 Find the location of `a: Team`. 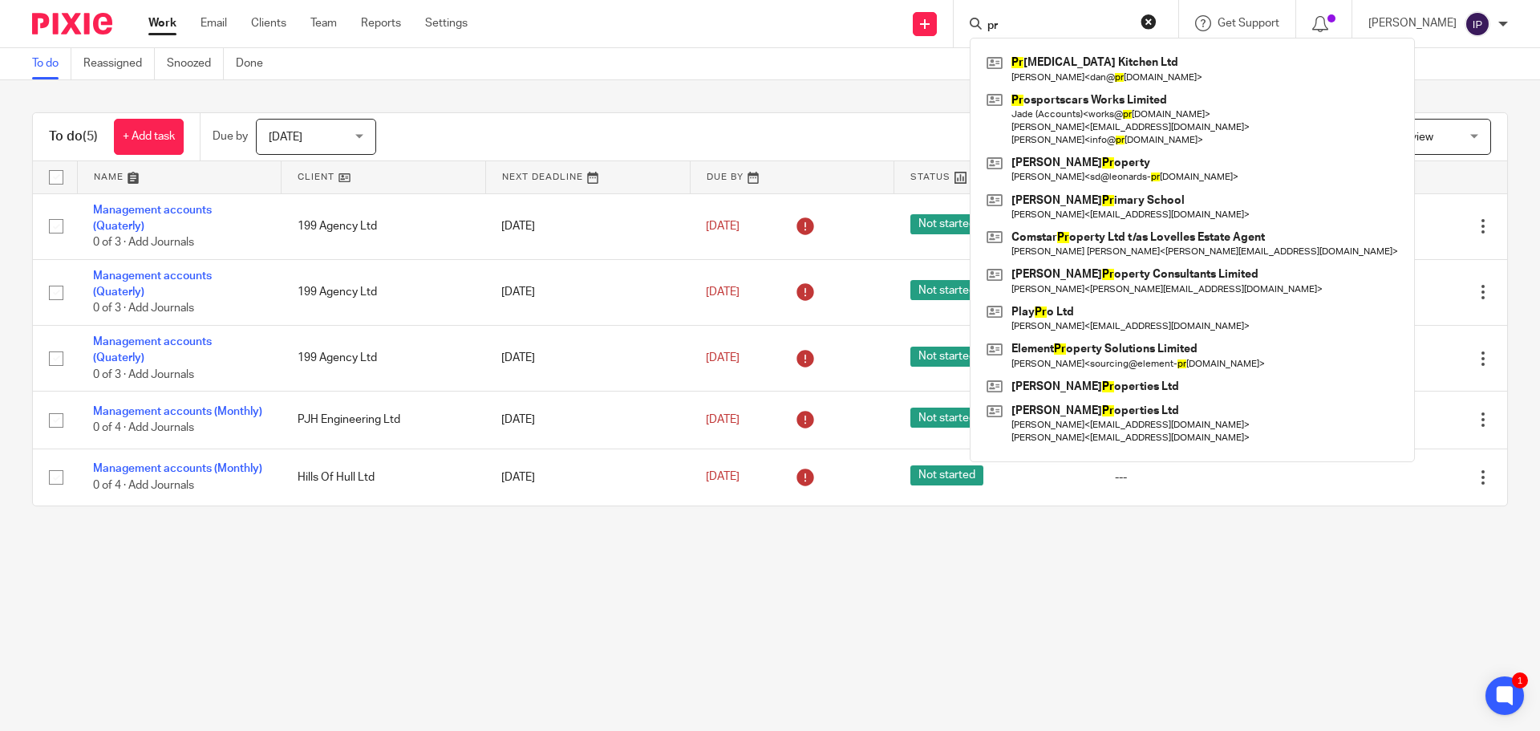

a: Team is located at coordinates (323, 23).